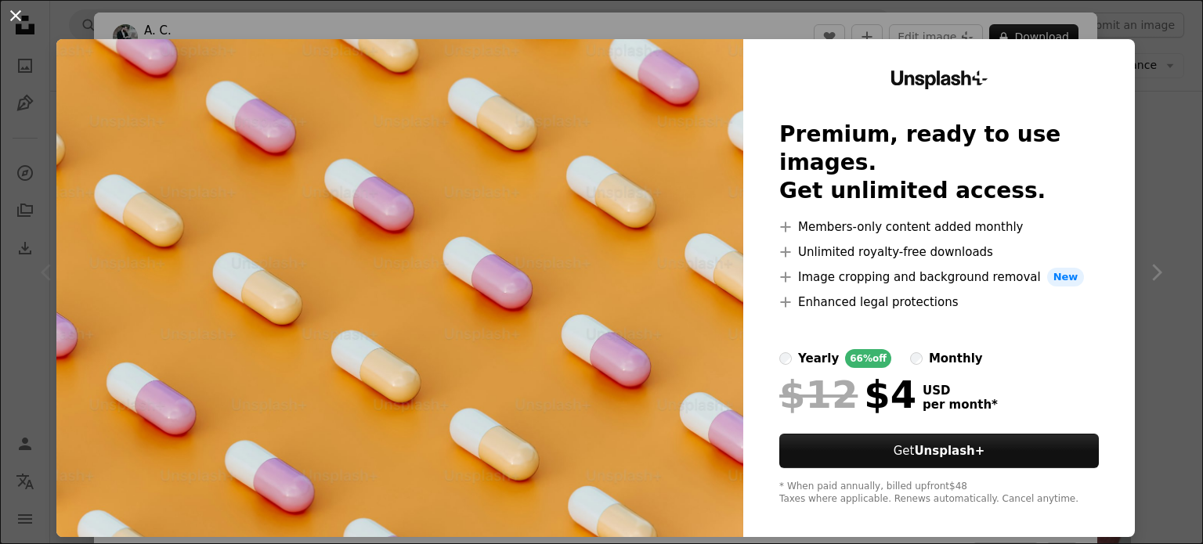 This screenshot has height=544, width=1203. What do you see at coordinates (939, 163) in the screenshot?
I see `h2: Premium, ready to use images. Get unlimited access.` at bounding box center [939, 163].